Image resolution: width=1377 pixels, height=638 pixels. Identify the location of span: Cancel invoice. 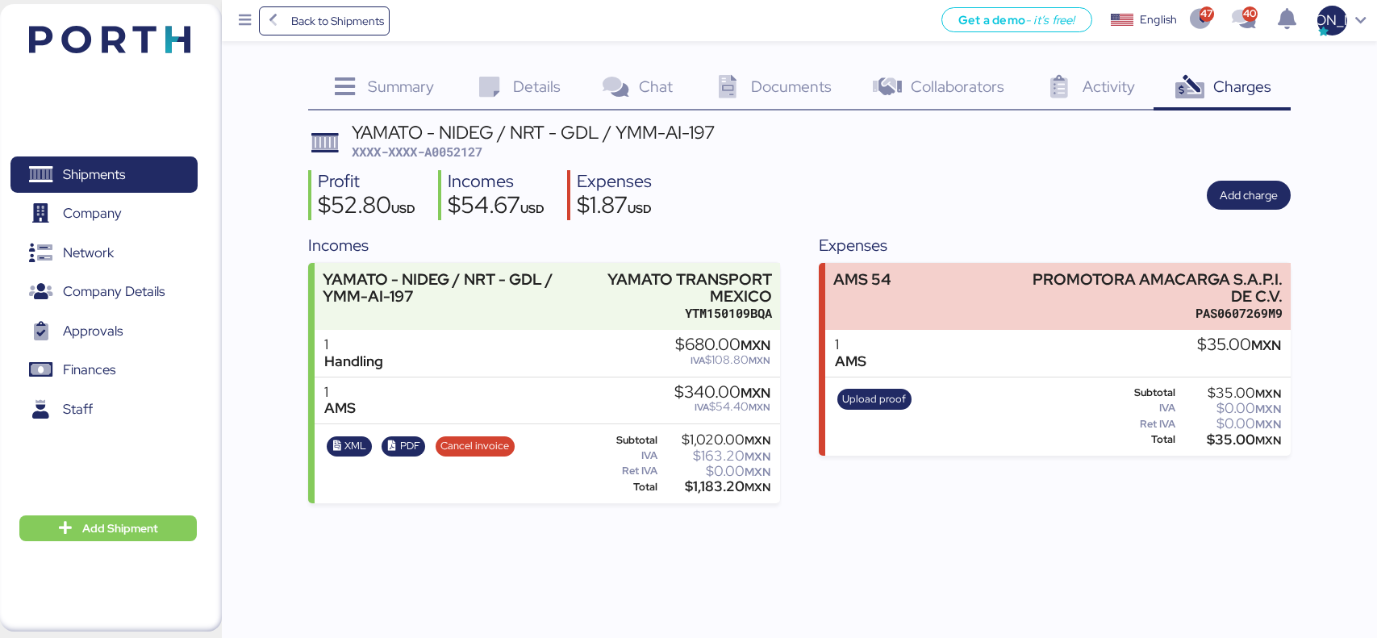
(474, 446).